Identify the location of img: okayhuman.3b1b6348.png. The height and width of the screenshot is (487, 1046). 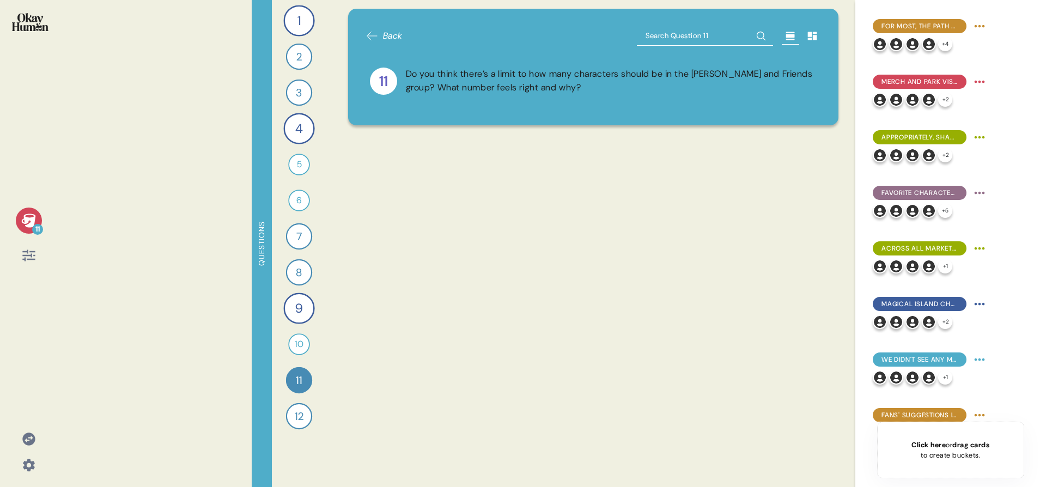
(30, 22).